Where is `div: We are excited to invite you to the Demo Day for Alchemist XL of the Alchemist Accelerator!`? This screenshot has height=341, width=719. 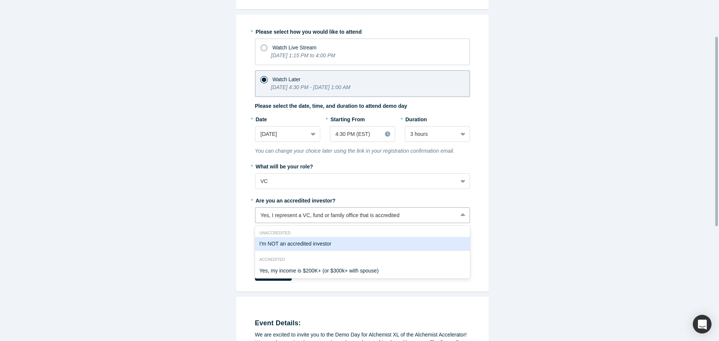
div: We are excited to invite you to the Demo Day for Alchemist XL of the Alchemist Accelerator! is located at coordinates (363, 335).